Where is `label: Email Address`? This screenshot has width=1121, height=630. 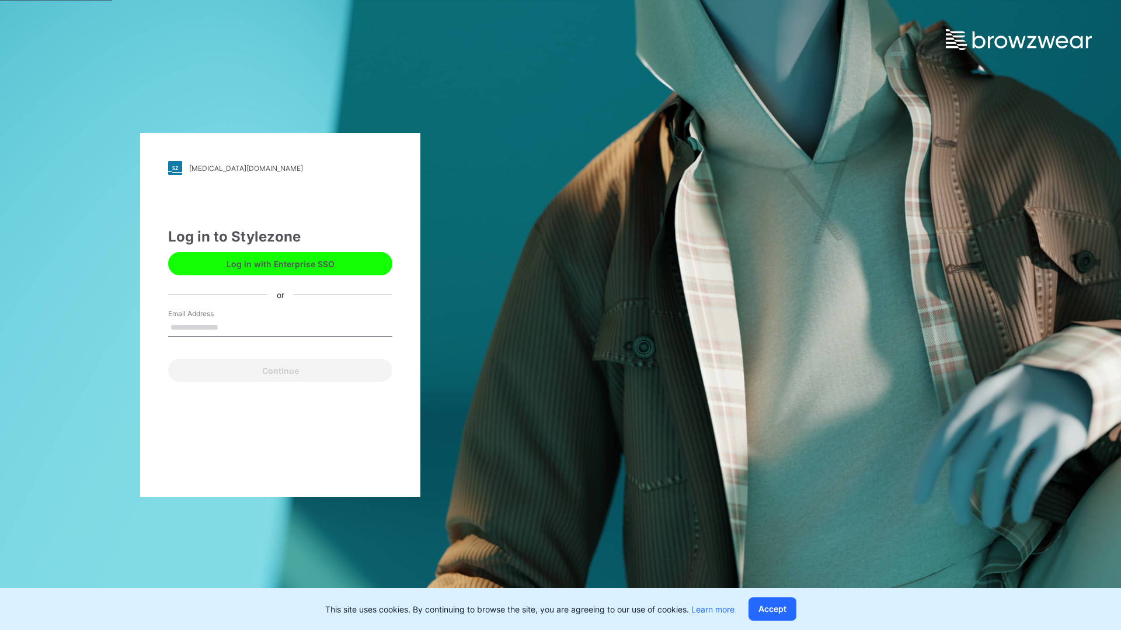
label: Email Address is located at coordinates (209, 314).